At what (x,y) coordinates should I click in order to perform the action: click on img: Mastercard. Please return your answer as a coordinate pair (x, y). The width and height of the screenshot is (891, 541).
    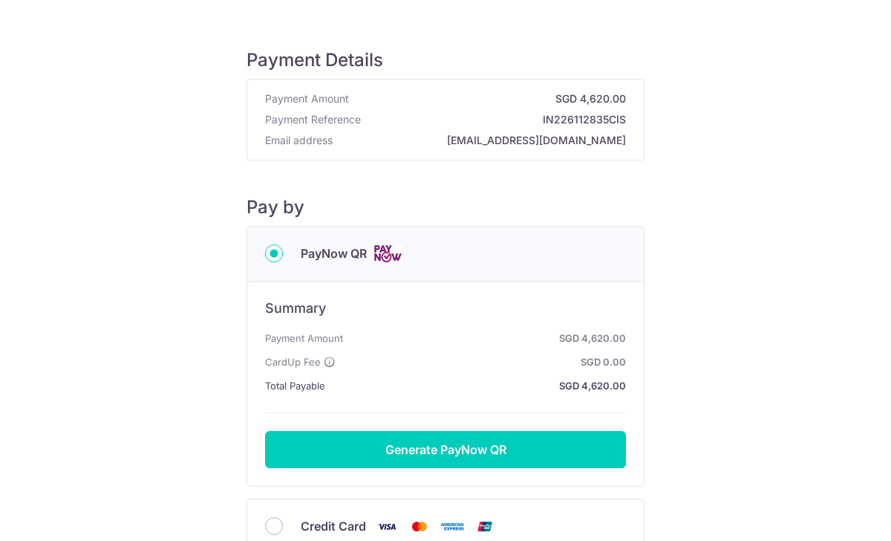
    Looking at the image, I should click on (419, 526).